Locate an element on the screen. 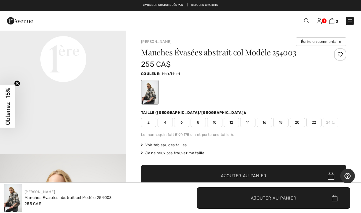 This screenshot has height=213, width=361. span: Voir tableau des tailles is located at coordinates (164, 145).